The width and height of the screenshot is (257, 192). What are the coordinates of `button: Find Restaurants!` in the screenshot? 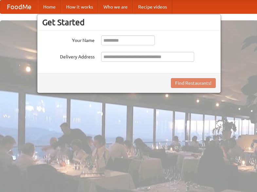 It's located at (193, 83).